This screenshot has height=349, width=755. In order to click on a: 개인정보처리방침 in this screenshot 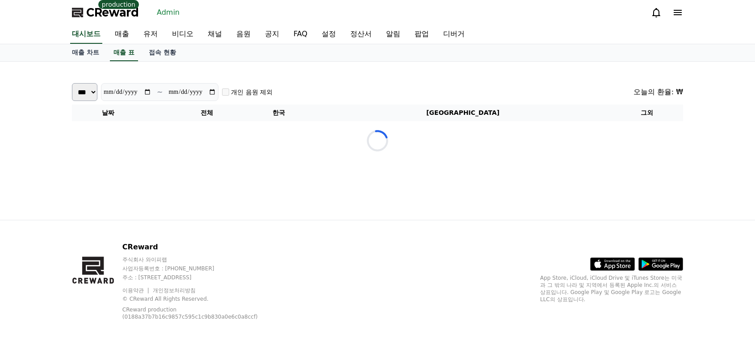, I will do `click(174, 291)`.